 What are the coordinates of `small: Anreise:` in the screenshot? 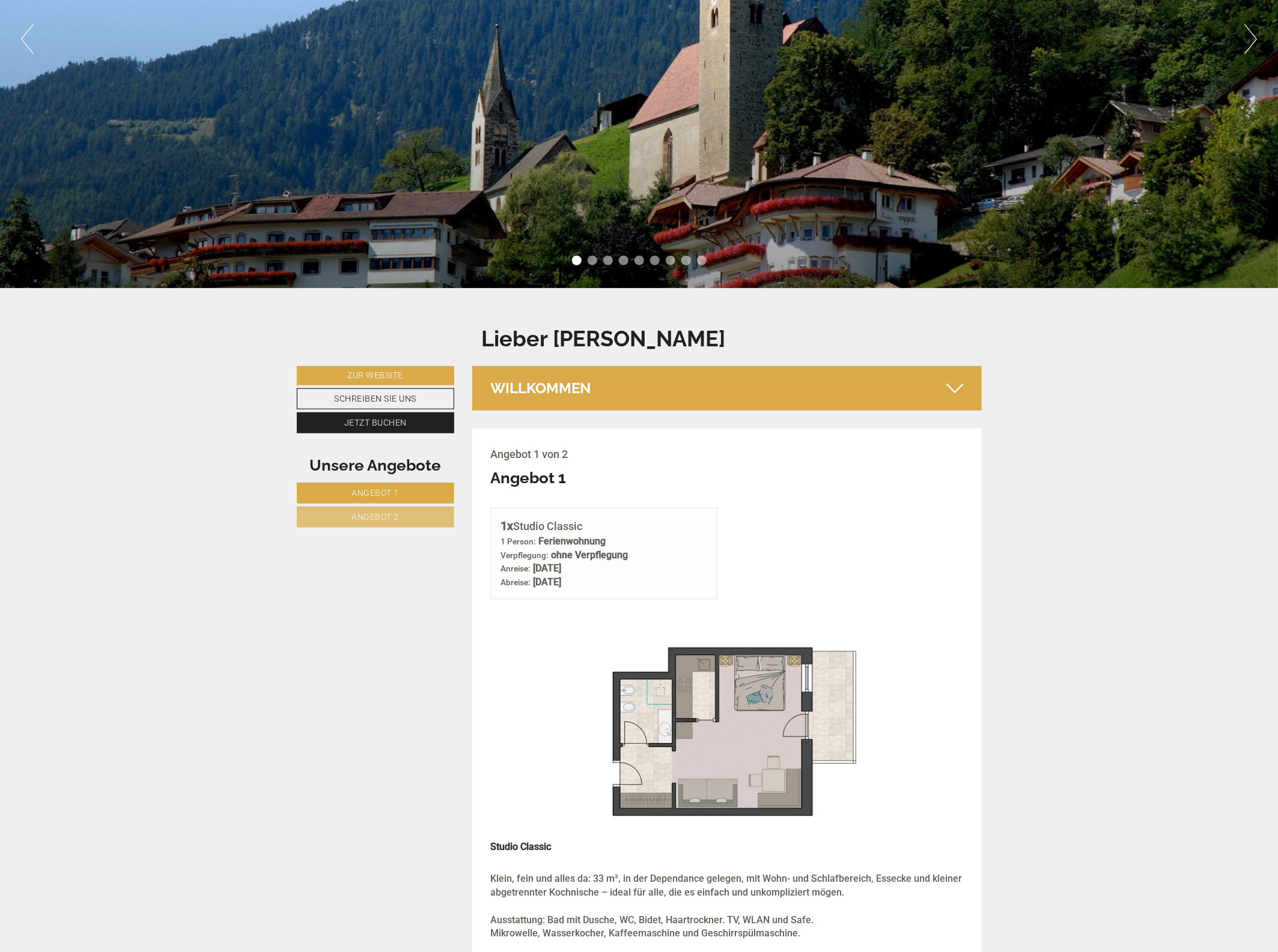 It's located at (515, 569).